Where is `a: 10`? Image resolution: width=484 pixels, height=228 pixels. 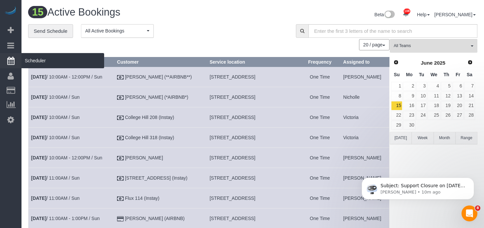 a: 10 is located at coordinates (422, 96).